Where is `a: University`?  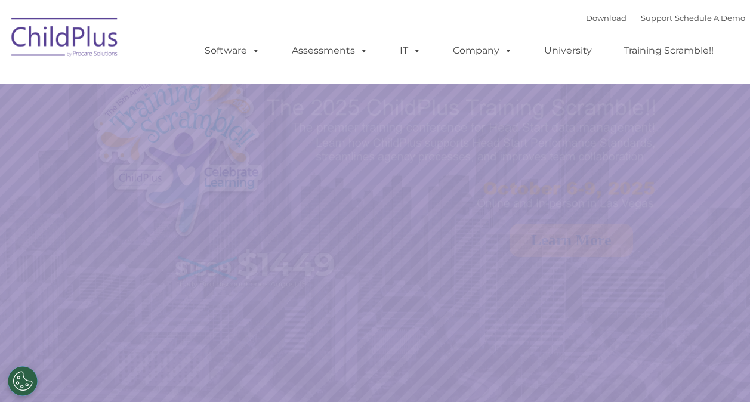
a: University is located at coordinates (568, 51).